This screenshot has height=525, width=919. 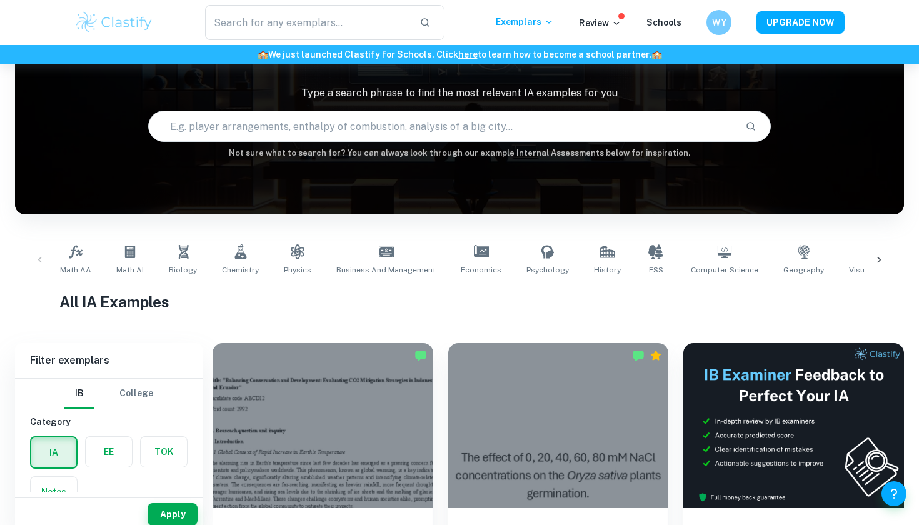 I want to click on button: IA, so click(x=54, y=453).